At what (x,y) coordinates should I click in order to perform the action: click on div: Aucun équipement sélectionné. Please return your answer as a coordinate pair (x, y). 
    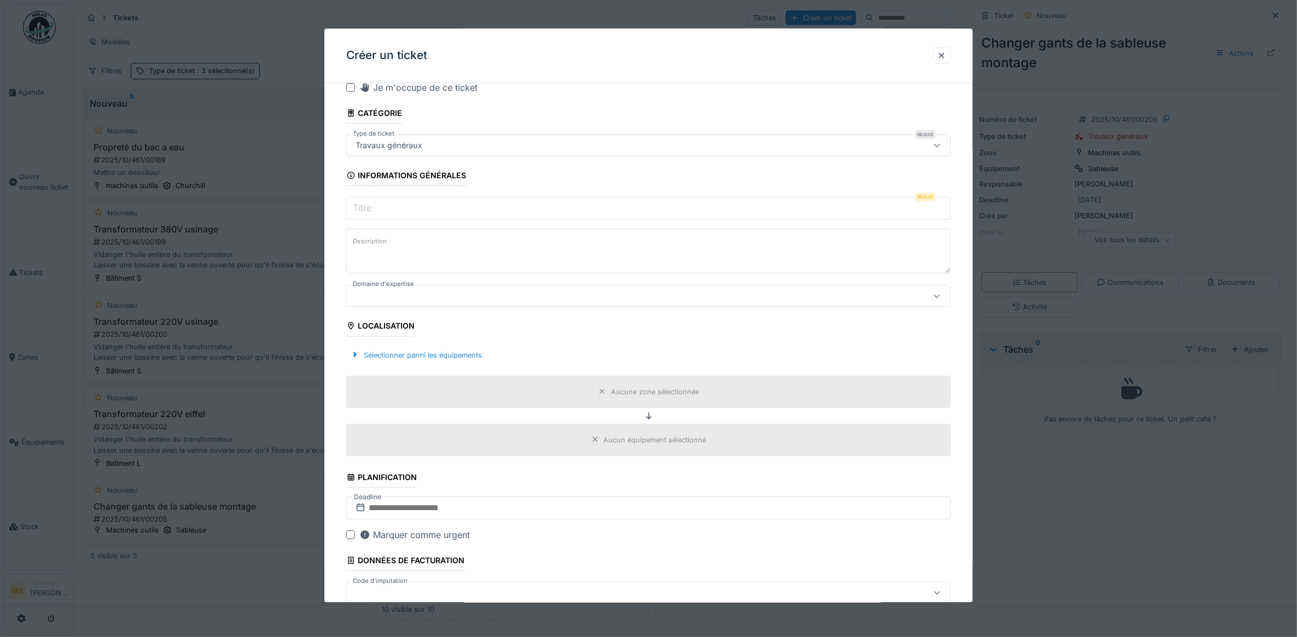
    Looking at the image, I should click on (656, 440).